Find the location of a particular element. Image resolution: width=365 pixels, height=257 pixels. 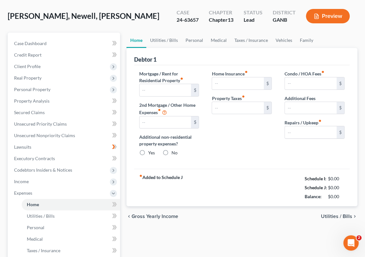

strong: Added to Schedule J is located at coordinates (161, 187).